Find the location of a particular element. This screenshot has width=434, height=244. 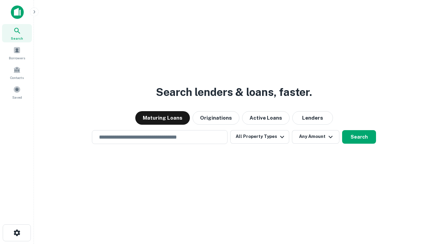

a: Search is located at coordinates (17, 33).